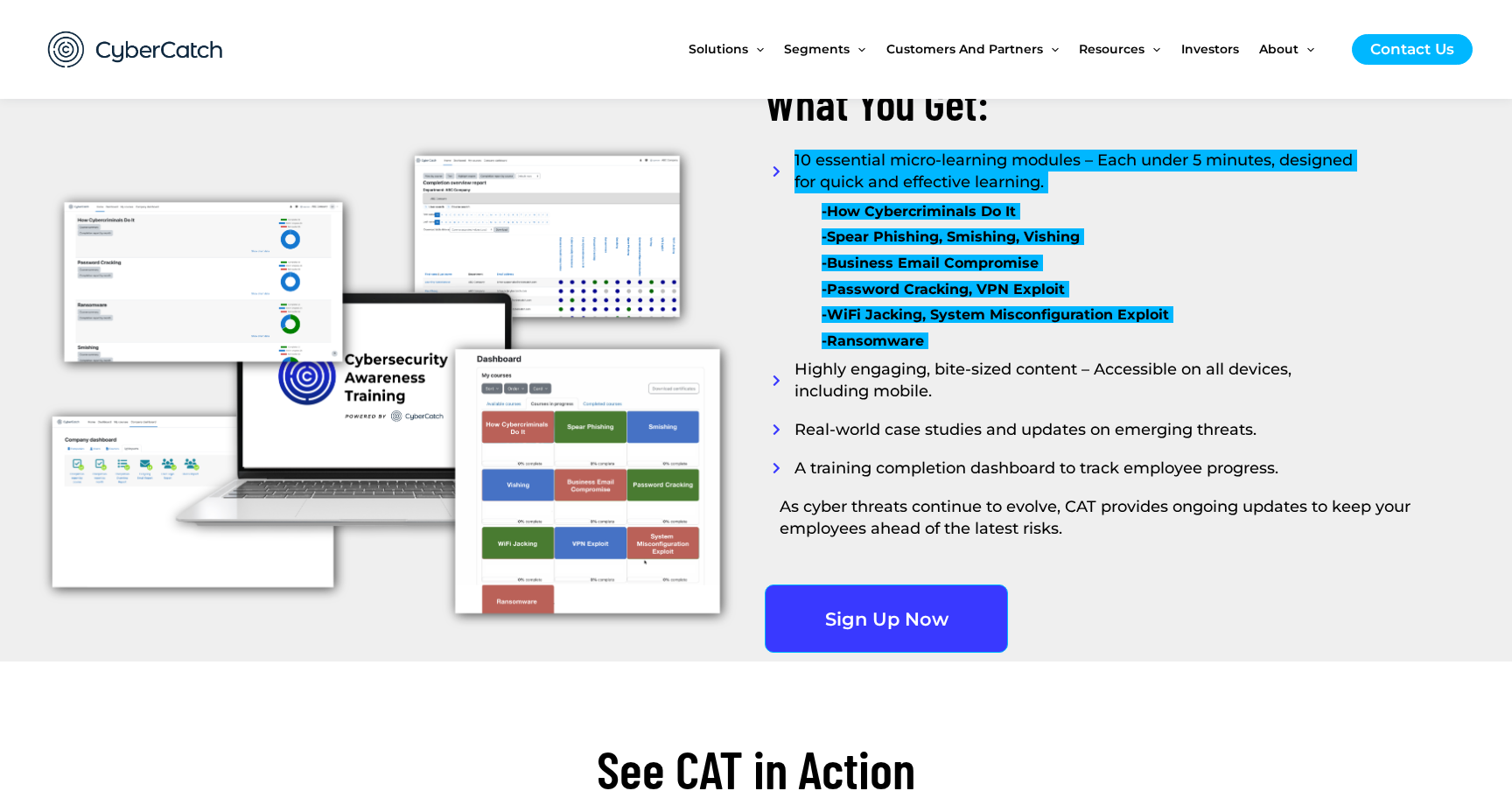 The image size is (1512, 798). What do you see at coordinates (1112, 49) in the screenshot?
I see `span: Resources` at bounding box center [1112, 49].